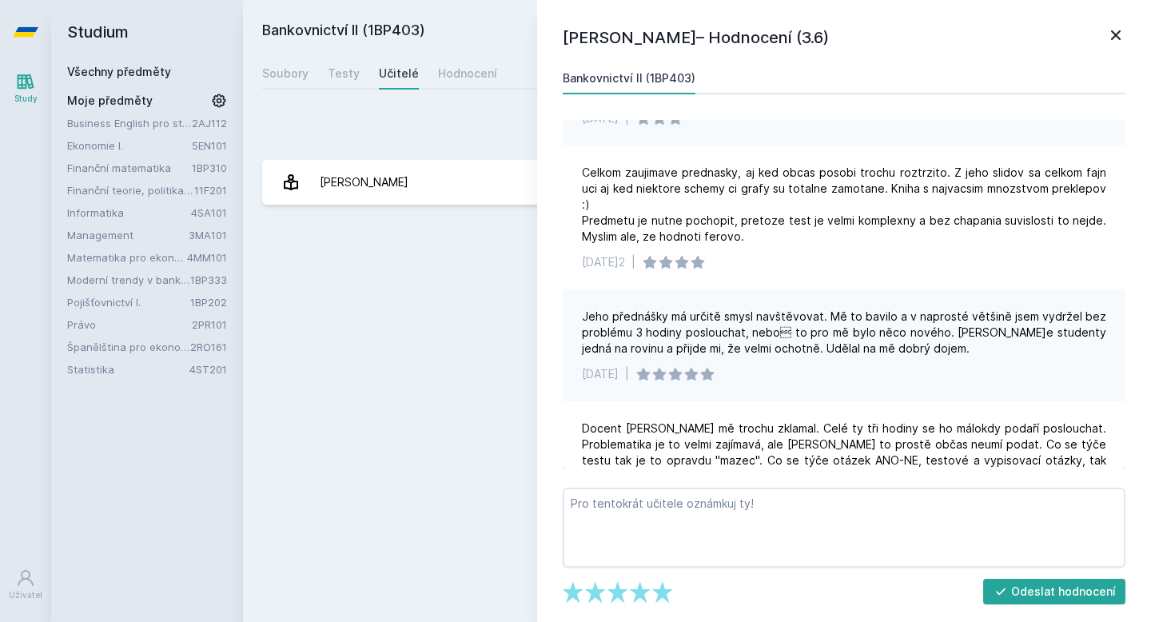  What do you see at coordinates (344, 74) in the screenshot?
I see `div: Testy` at bounding box center [344, 74].